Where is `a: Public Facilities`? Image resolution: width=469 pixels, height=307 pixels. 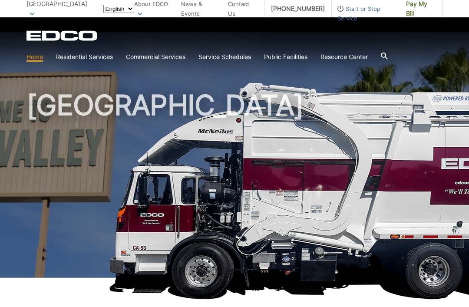 a: Public Facilities is located at coordinates (286, 57).